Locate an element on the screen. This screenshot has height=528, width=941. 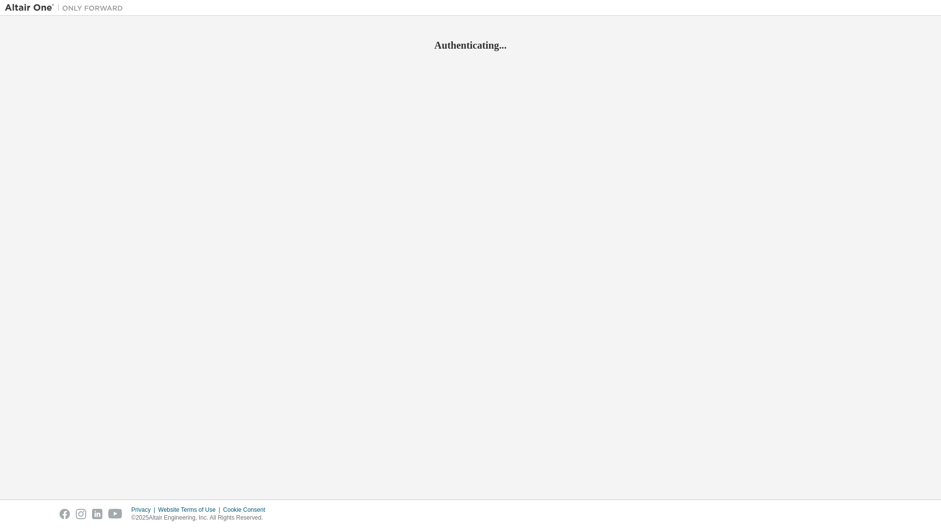
div: Cookie Consent is located at coordinates (246, 510).